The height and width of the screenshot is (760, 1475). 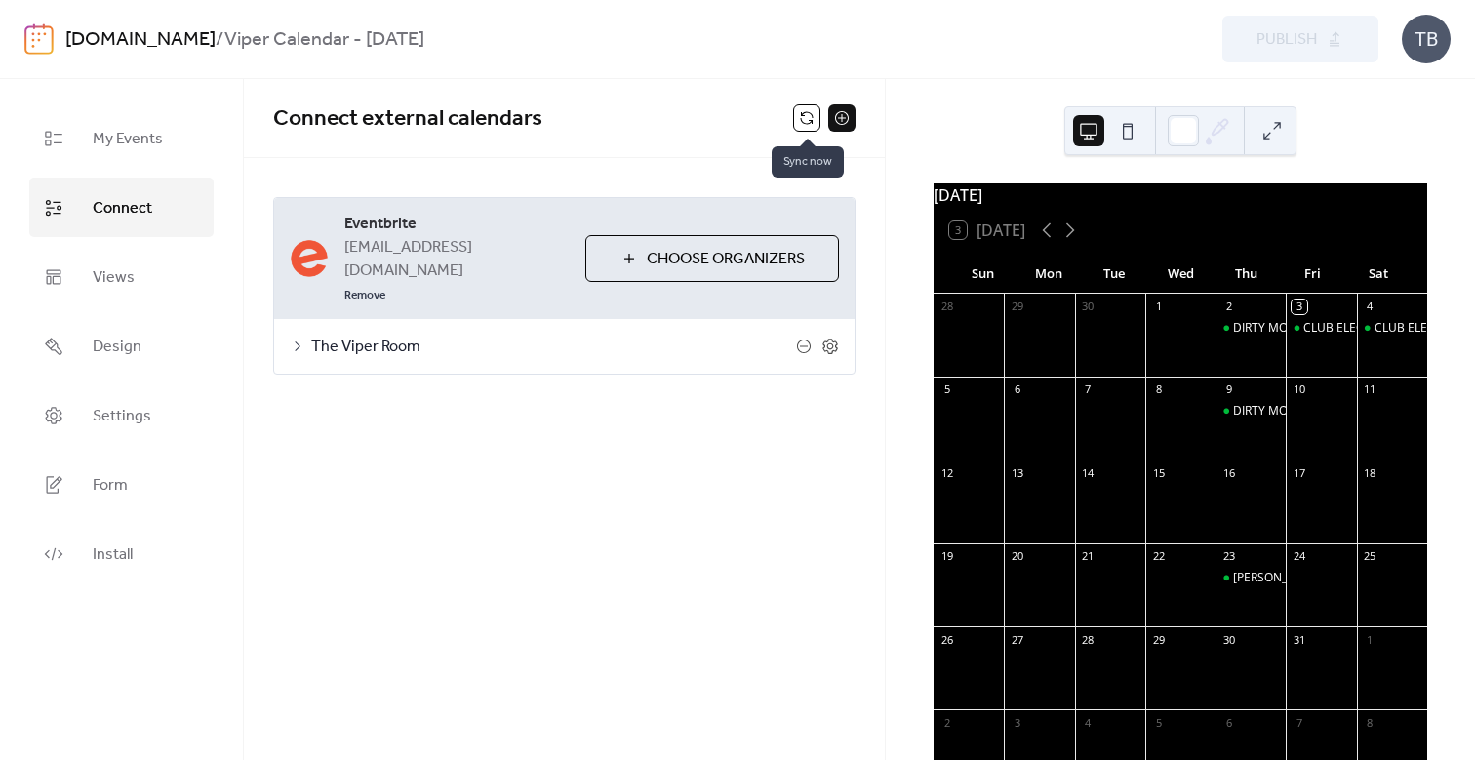 I want to click on div: 20, so click(x=1017, y=556).